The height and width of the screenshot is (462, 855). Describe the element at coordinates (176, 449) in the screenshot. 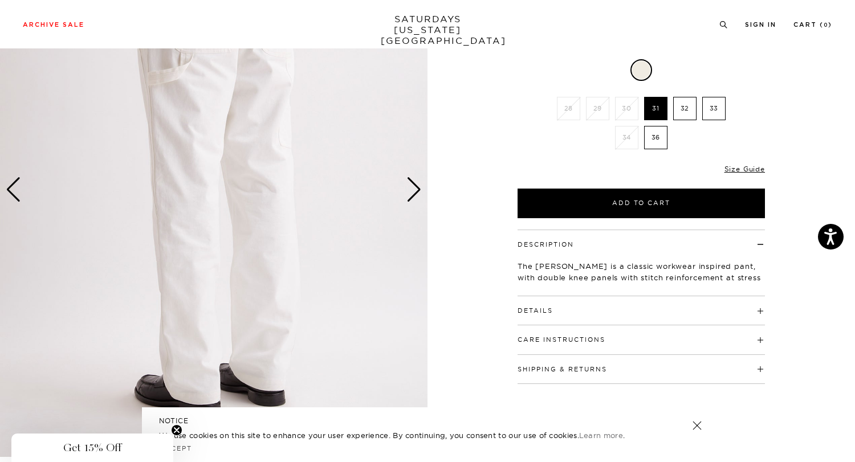

I see `a: Accept` at that location.